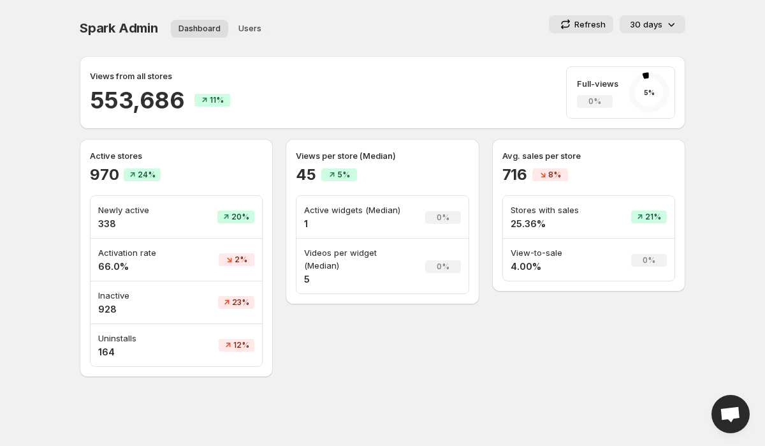 The height and width of the screenshot is (446, 765). I want to click on span: 2%, so click(241, 260).